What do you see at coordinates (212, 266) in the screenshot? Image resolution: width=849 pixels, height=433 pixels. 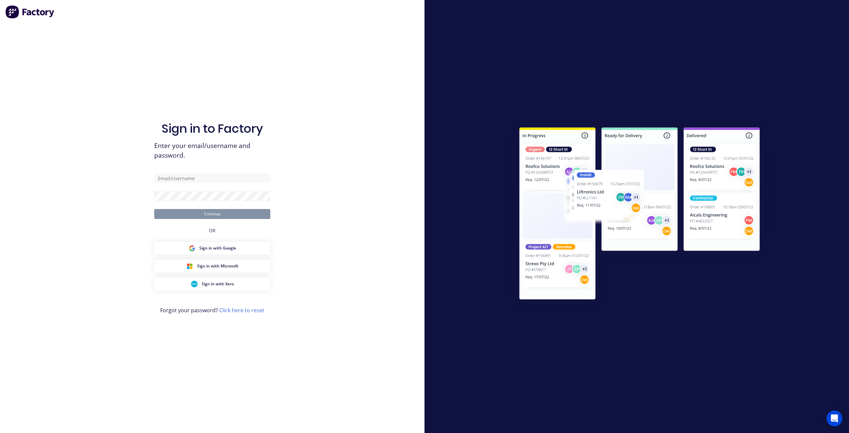 I see `button: Microsoft Sign inSign in with Microsoft` at bounding box center [212, 266].